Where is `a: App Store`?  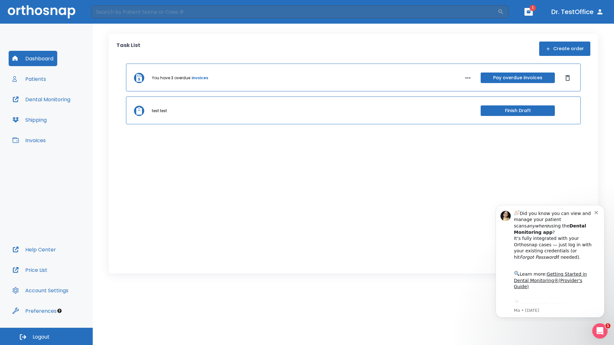 a: App Store is located at coordinates (56, 108).